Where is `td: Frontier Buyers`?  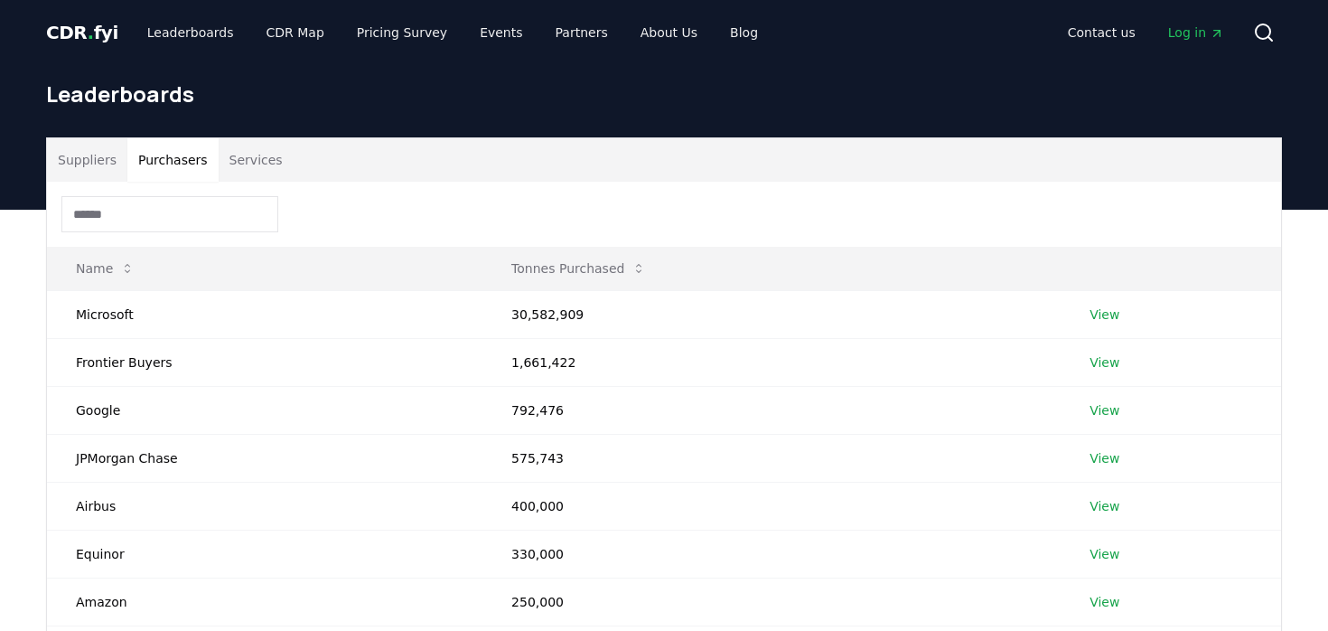
td: Frontier Buyers is located at coordinates (265, 361).